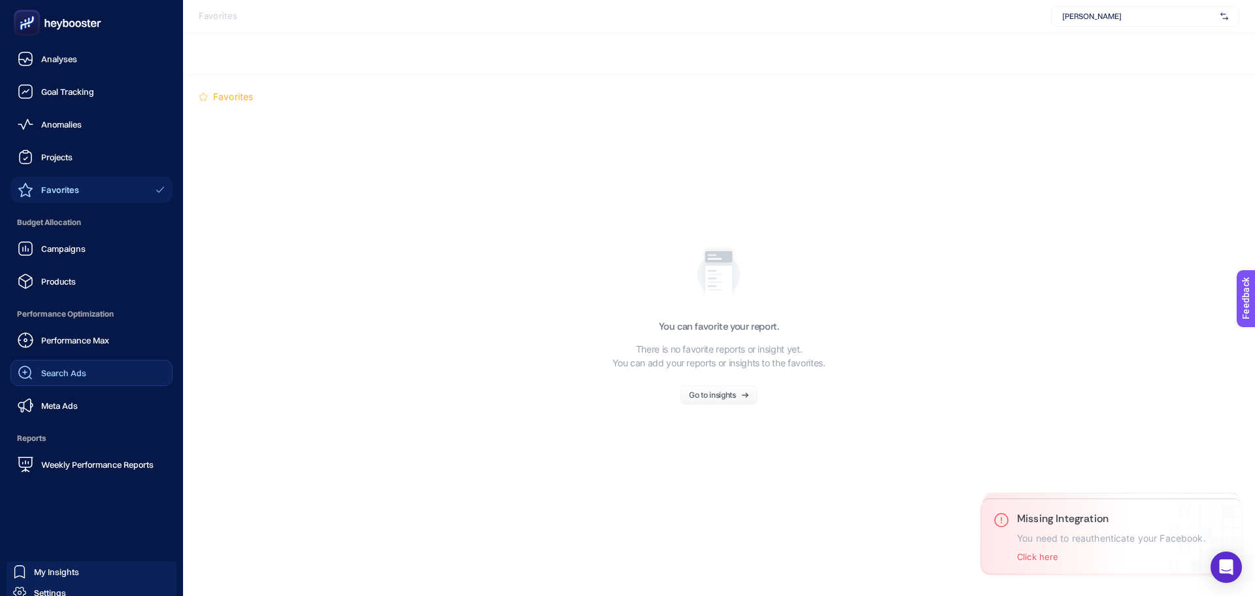  I want to click on div: Go to insights, so click(713, 395).